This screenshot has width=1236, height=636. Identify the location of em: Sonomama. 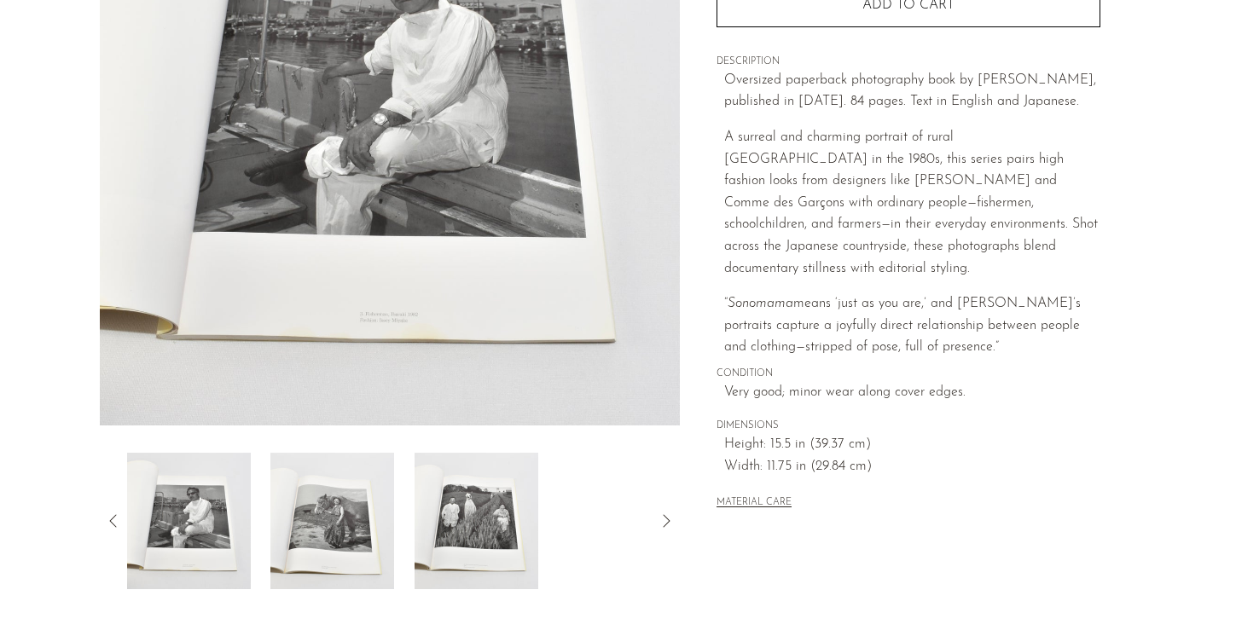
(760, 304).